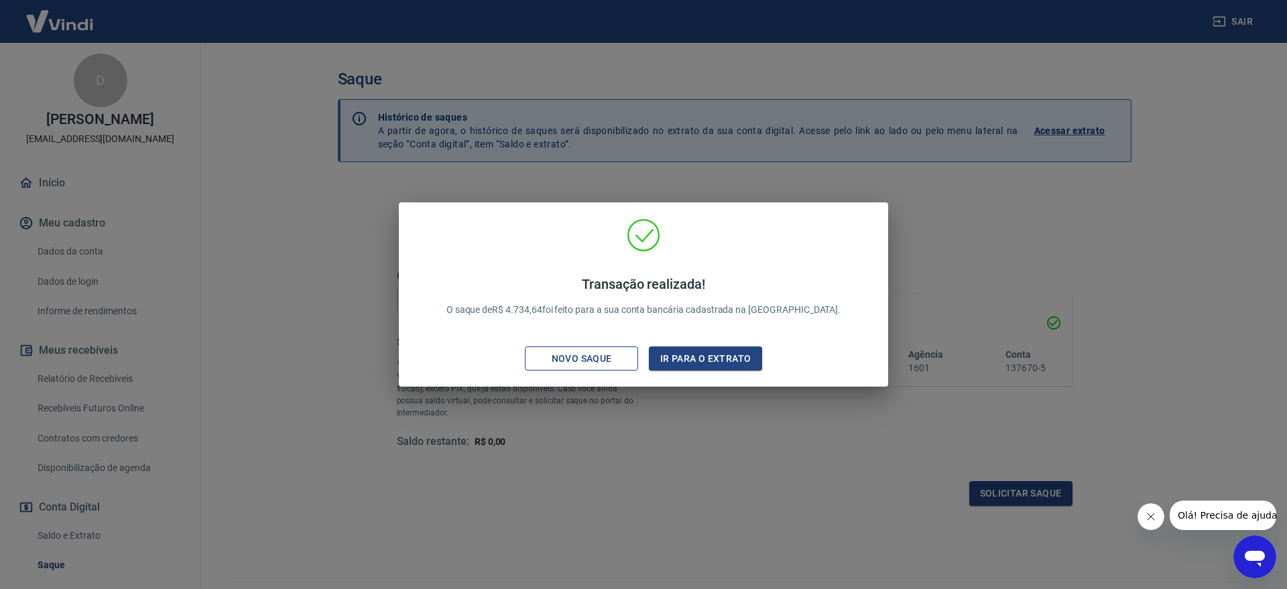 The width and height of the screenshot is (1287, 589). I want to click on span: Olá! Precisa de ajuda?, so click(60, 15).